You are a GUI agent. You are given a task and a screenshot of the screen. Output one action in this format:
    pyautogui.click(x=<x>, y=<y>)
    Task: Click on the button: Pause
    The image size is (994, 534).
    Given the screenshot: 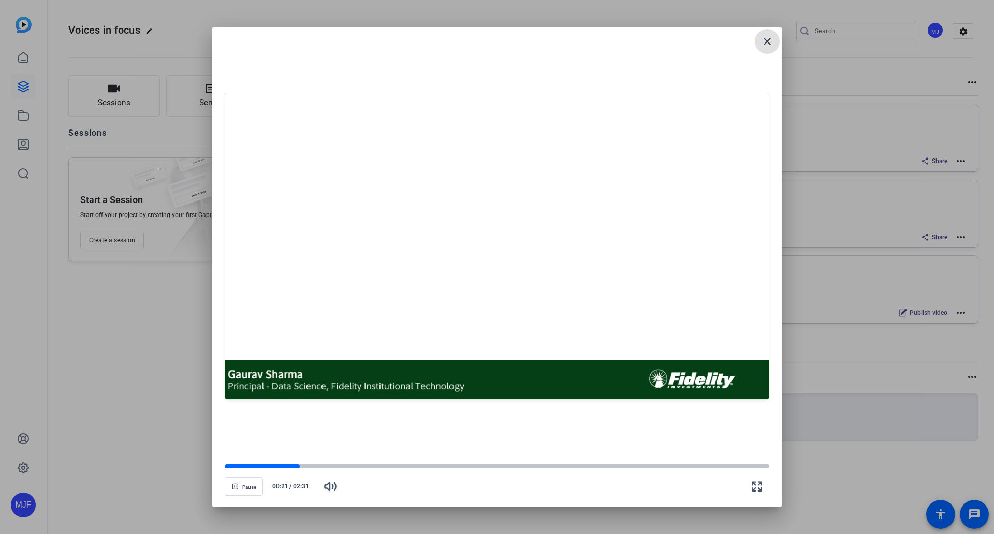 What is the action you would take?
    pyautogui.click(x=244, y=486)
    